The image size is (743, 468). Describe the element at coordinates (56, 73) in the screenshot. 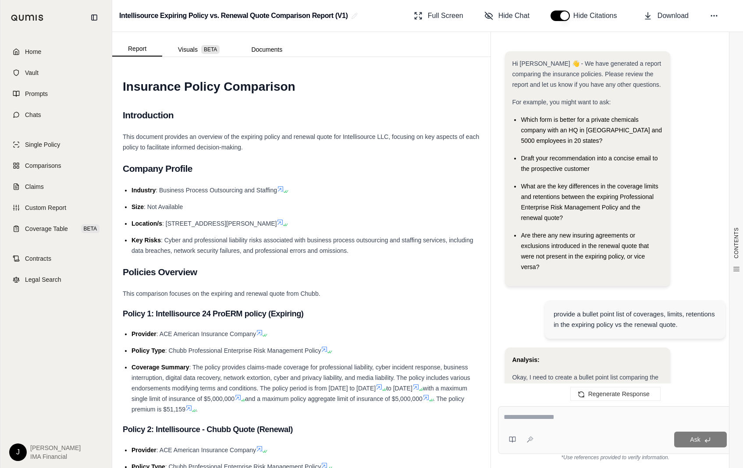

I see `a: Vault` at that location.